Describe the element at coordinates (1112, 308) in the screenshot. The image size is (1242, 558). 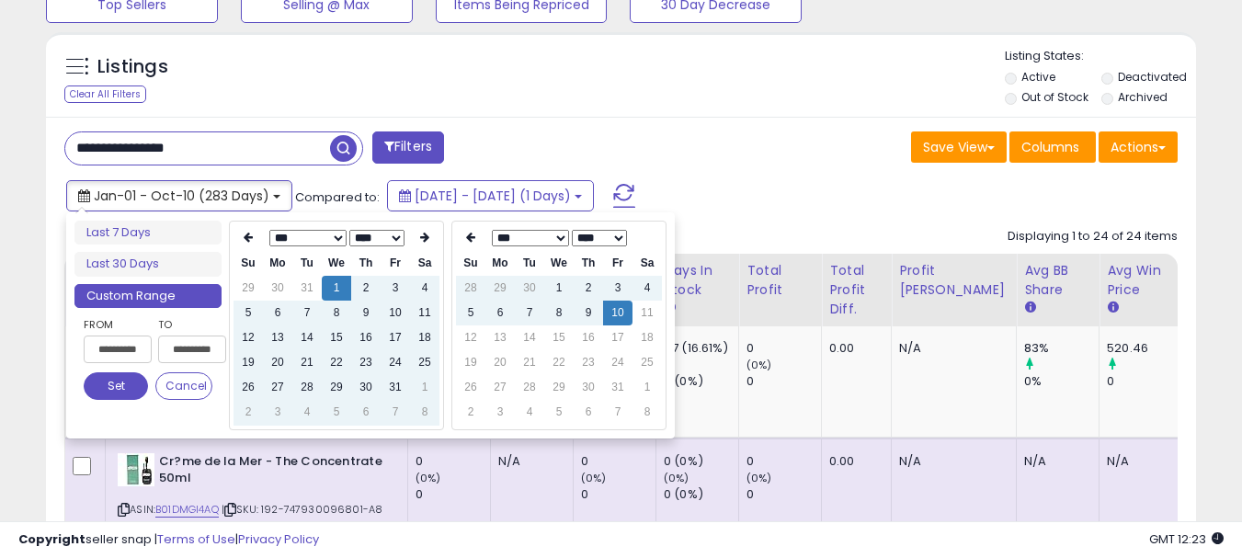
I see `small: Avg Win Price.` at that location.